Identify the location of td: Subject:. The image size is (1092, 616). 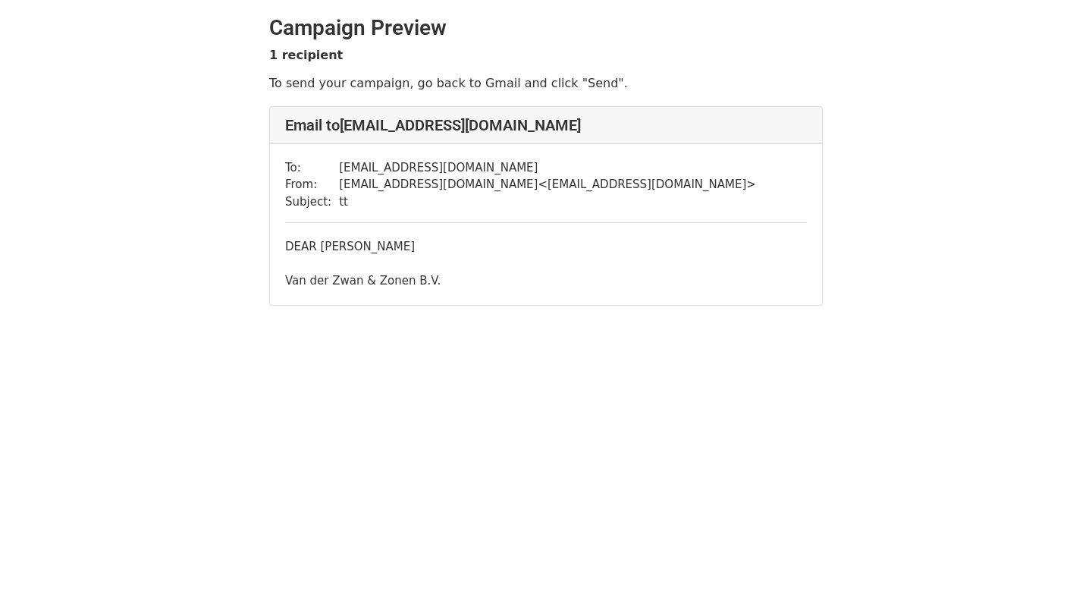
(312, 202).